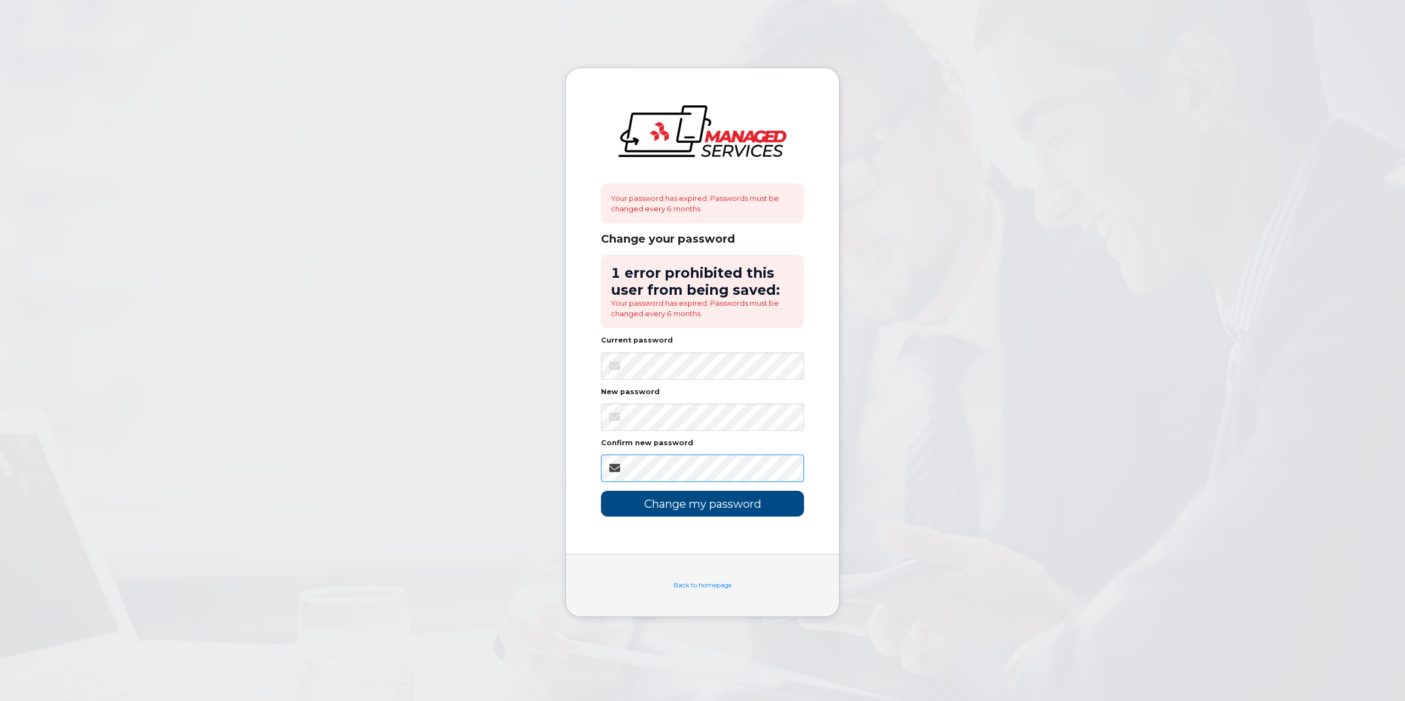 The height and width of the screenshot is (701, 1405). What do you see at coordinates (703, 239) in the screenshot?
I see `div: Change your password` at bounding box center [703, 239].